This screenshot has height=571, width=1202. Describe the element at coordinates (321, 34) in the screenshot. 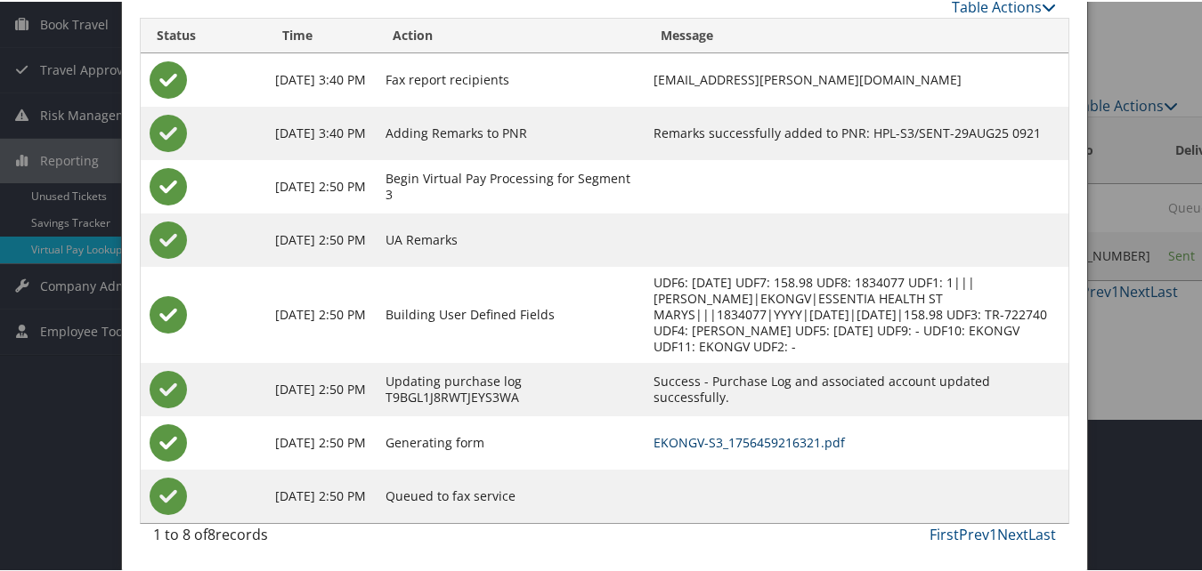

I see `th: Time: activate to sort column ascending` at that location.